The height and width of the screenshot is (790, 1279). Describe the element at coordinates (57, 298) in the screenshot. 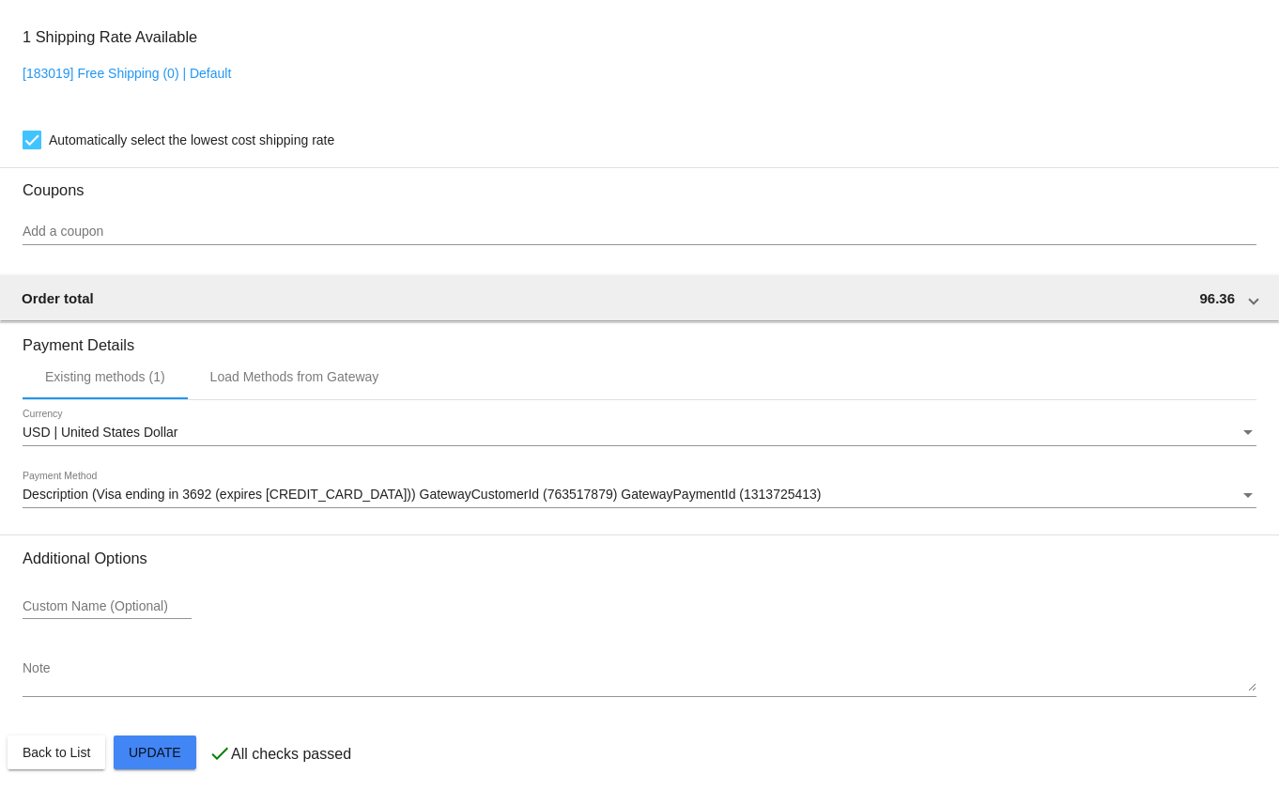

I see `span: Order total` at that location.